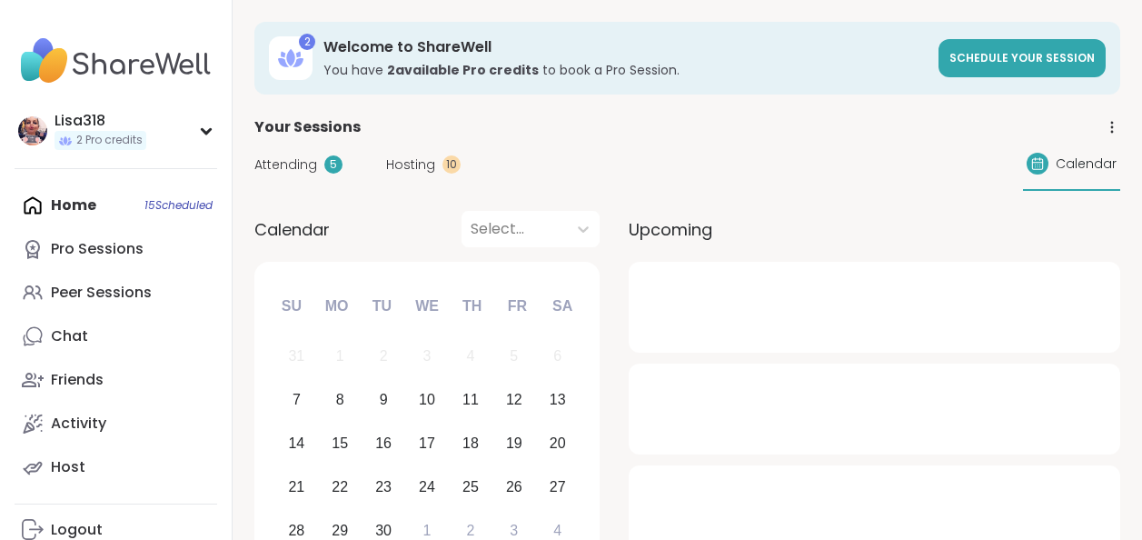  I want to click on div: 3, so click(427, 355).